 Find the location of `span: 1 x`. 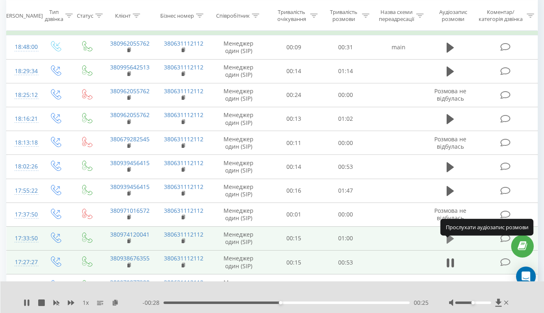

span: 1 x is located at coordinates (86, 303).